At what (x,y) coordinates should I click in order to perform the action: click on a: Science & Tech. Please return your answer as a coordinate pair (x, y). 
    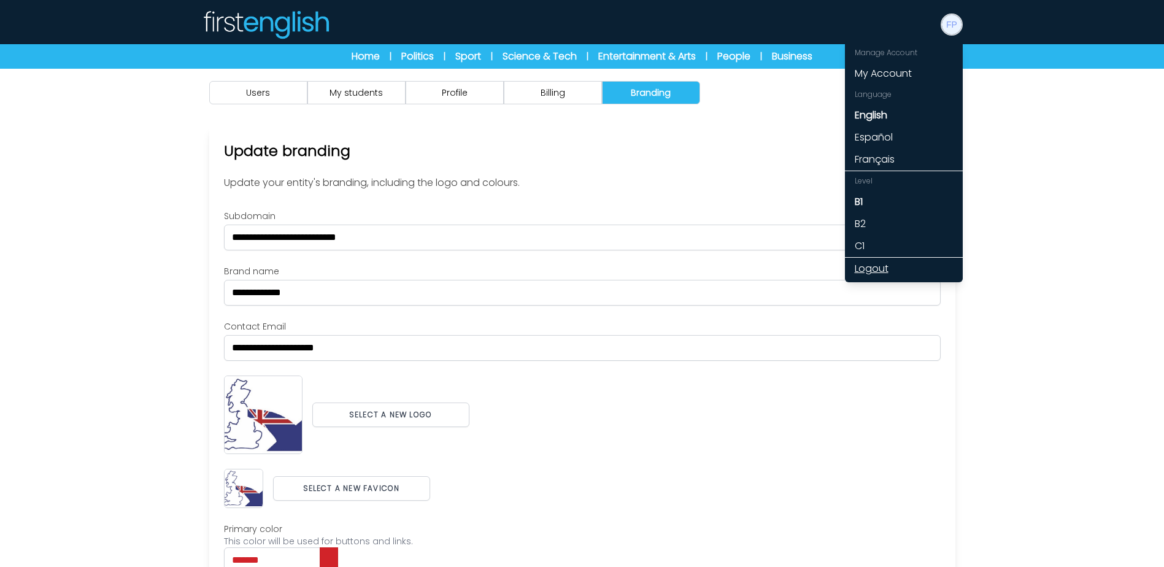
    Looking at the image, I should click on (539, 56).